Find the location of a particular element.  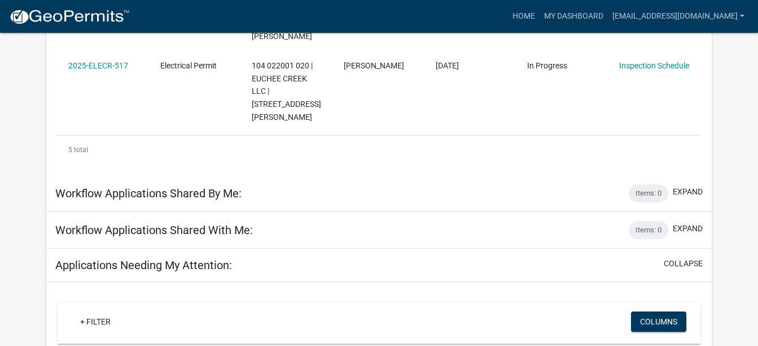

a: 2025-ELECR-517 is located at coordinates (98, 66).